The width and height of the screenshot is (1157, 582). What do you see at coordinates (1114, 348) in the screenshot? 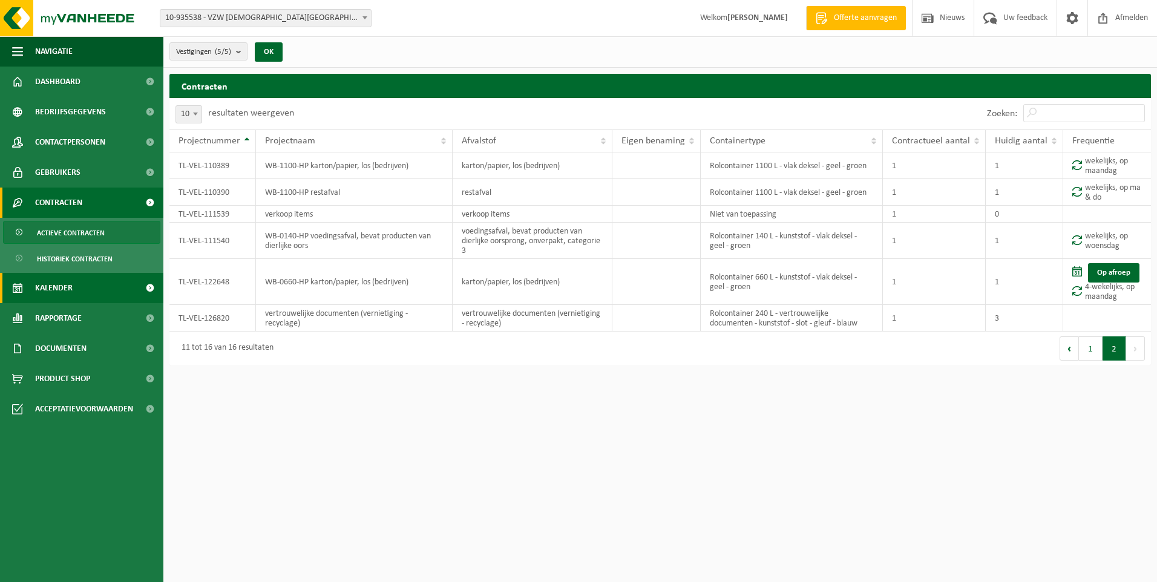
I see `button: 2` at bounding box center [1114, 348].